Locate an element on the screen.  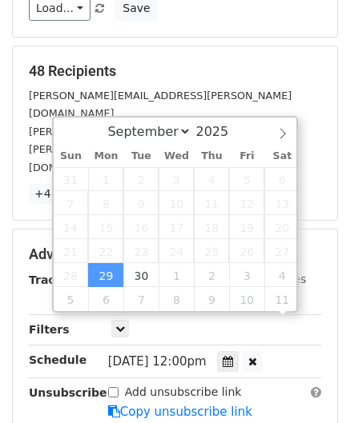
span: September 10, 2025 is located at coordinates (176, 203).